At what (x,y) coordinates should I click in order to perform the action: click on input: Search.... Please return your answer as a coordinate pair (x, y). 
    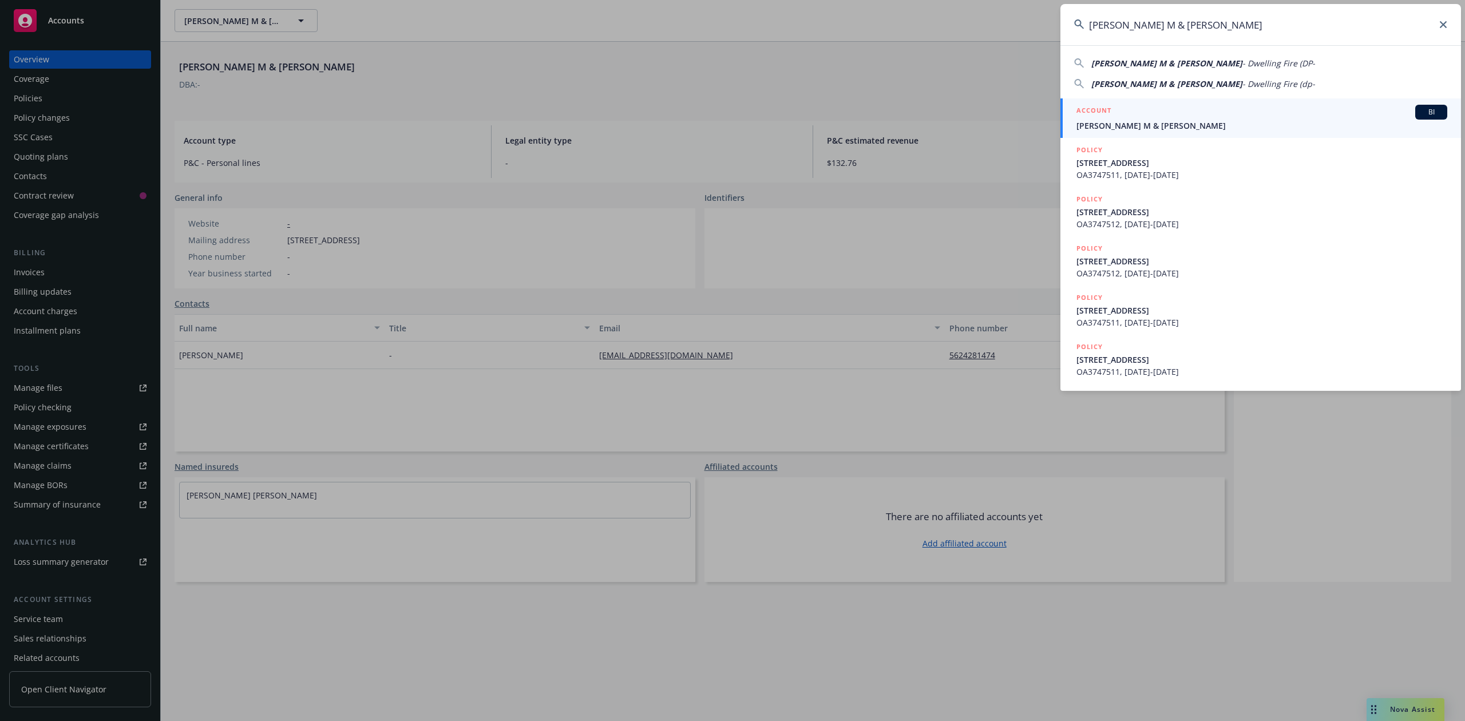
    Looking at the image, I should click on (1260, 25).